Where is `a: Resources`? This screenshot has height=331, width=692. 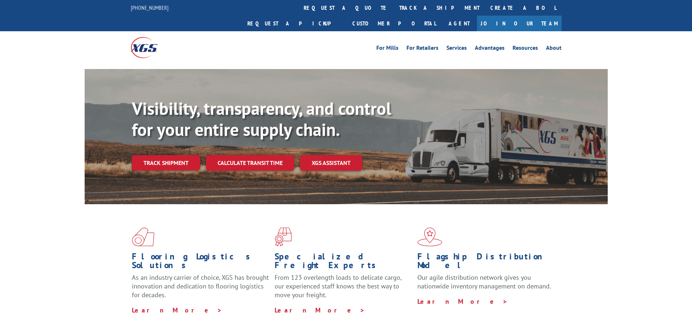 a: Resources is located at coordinates (525, 49).